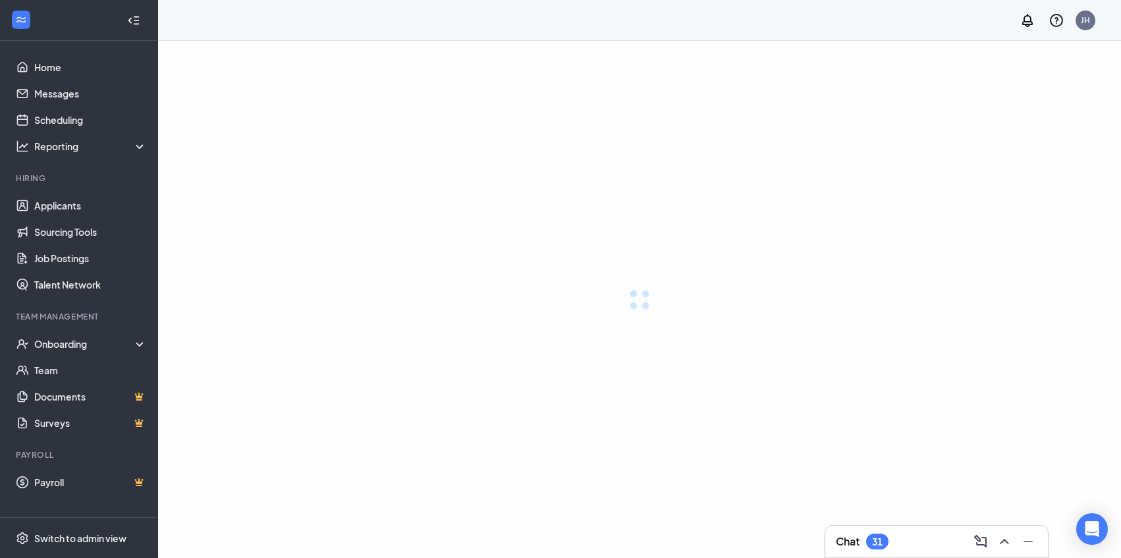 The width and height of the screenshot is (1121, 558). Describe the element at coordinates (134, 20) in the screenshot. I see `svg: Collapse` at that location.